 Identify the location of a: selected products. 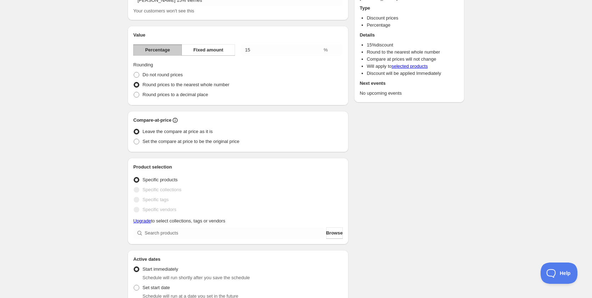
(410, 66).